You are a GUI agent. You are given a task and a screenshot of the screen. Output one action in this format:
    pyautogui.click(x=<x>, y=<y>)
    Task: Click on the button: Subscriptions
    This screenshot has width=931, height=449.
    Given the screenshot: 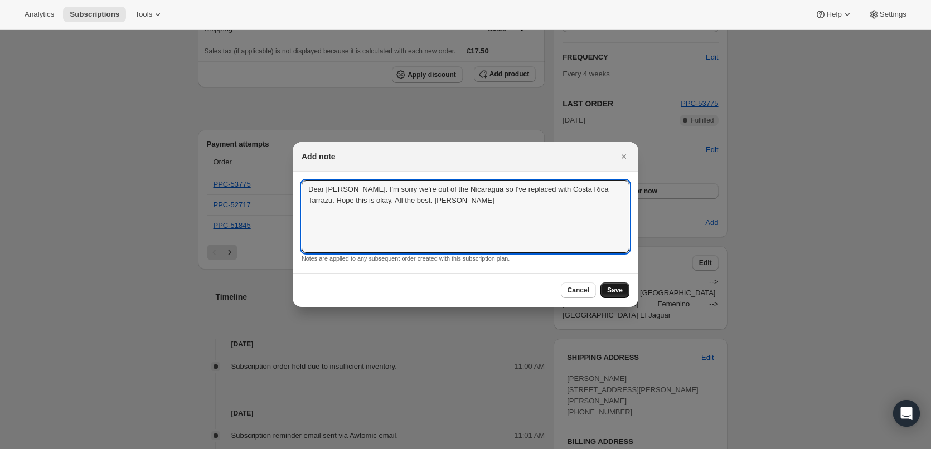 What is the action you would take?
    pyautogui.click(x=94, y=14)
    